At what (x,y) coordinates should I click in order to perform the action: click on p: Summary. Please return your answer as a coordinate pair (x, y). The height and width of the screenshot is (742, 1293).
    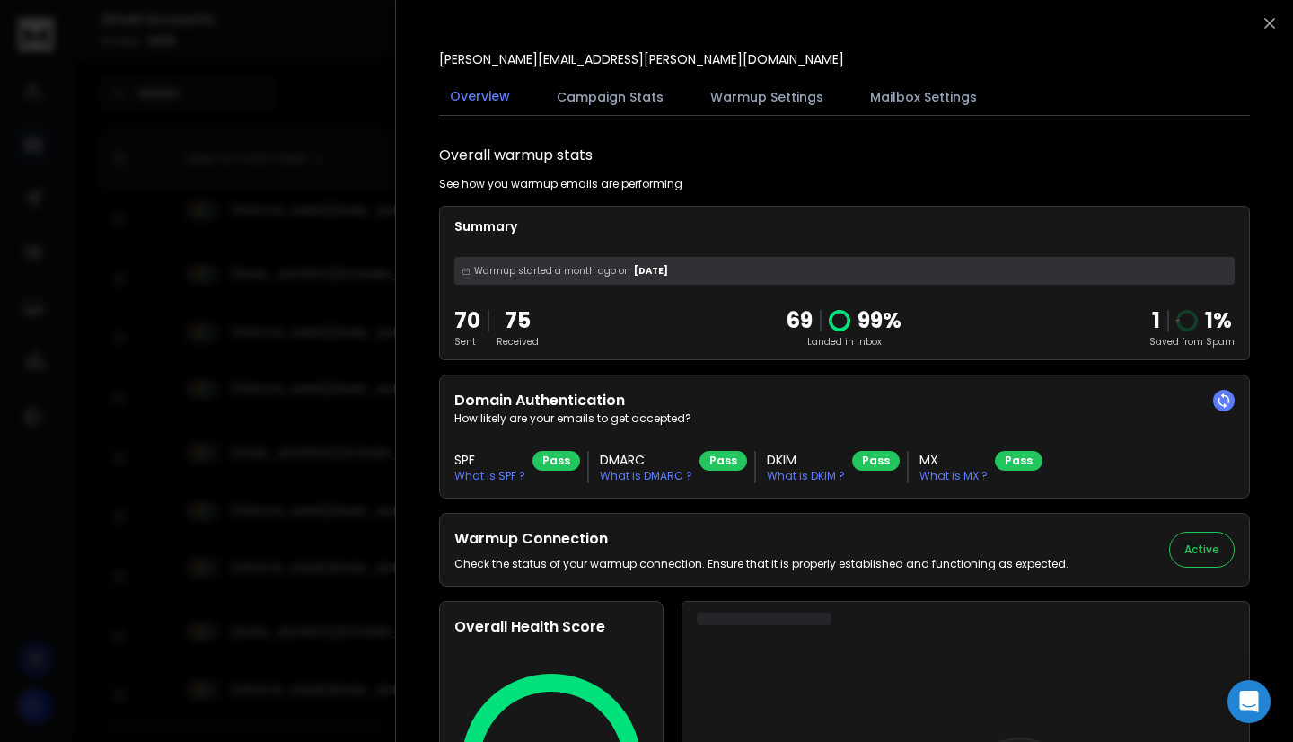
    Looking at the image, I should click on (844, 226).